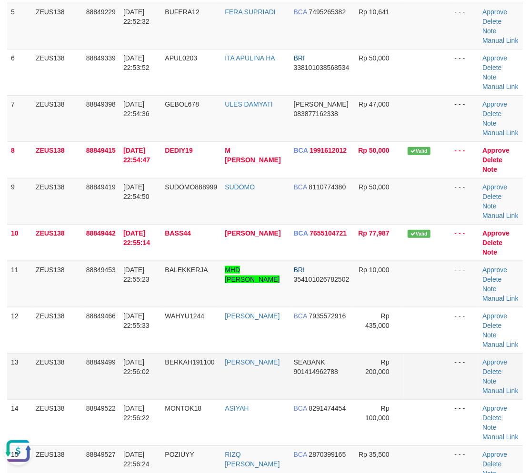 The width and height of the screenshot is (530, 473). Describe the element at coordinates (20, 284) in the screenshot. I see `td: 11` at that location.